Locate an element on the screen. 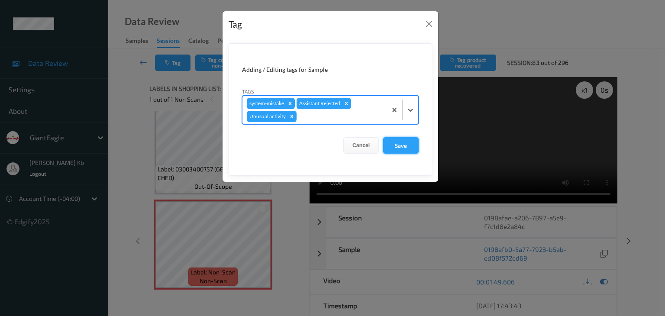  div: Remove Unusual activity is located at coordinates (292, 116).